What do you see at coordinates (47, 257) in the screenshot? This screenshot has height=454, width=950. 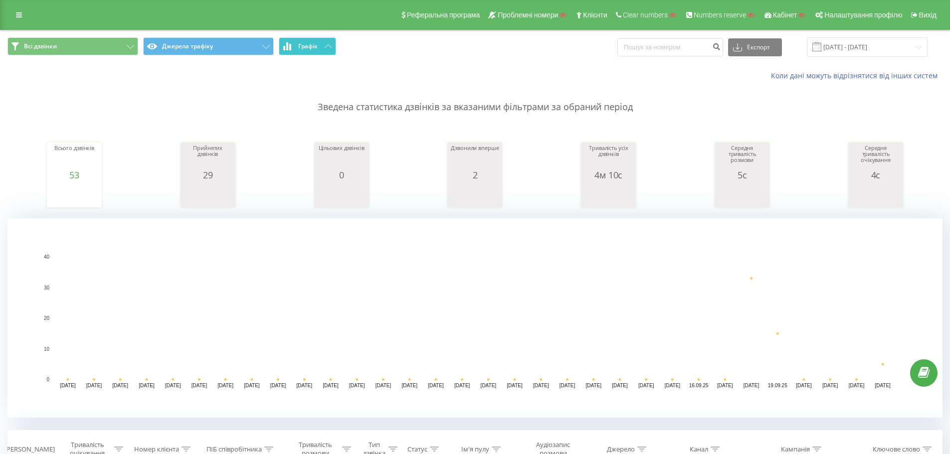 I see `text: 40` at bounding box center [47, 257].